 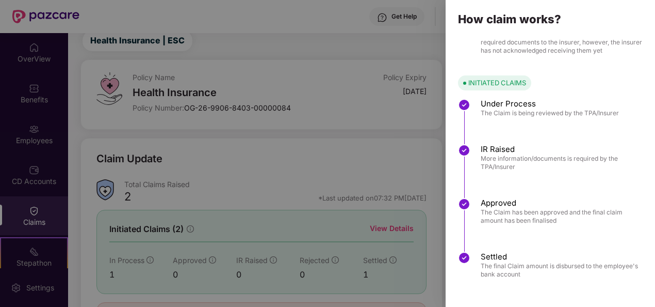 What do you see at coordinates (563, 163) in the screenshot?
I see `span: More information/documents is required by the TPA/Insurer` at bounding box center [563, 163].